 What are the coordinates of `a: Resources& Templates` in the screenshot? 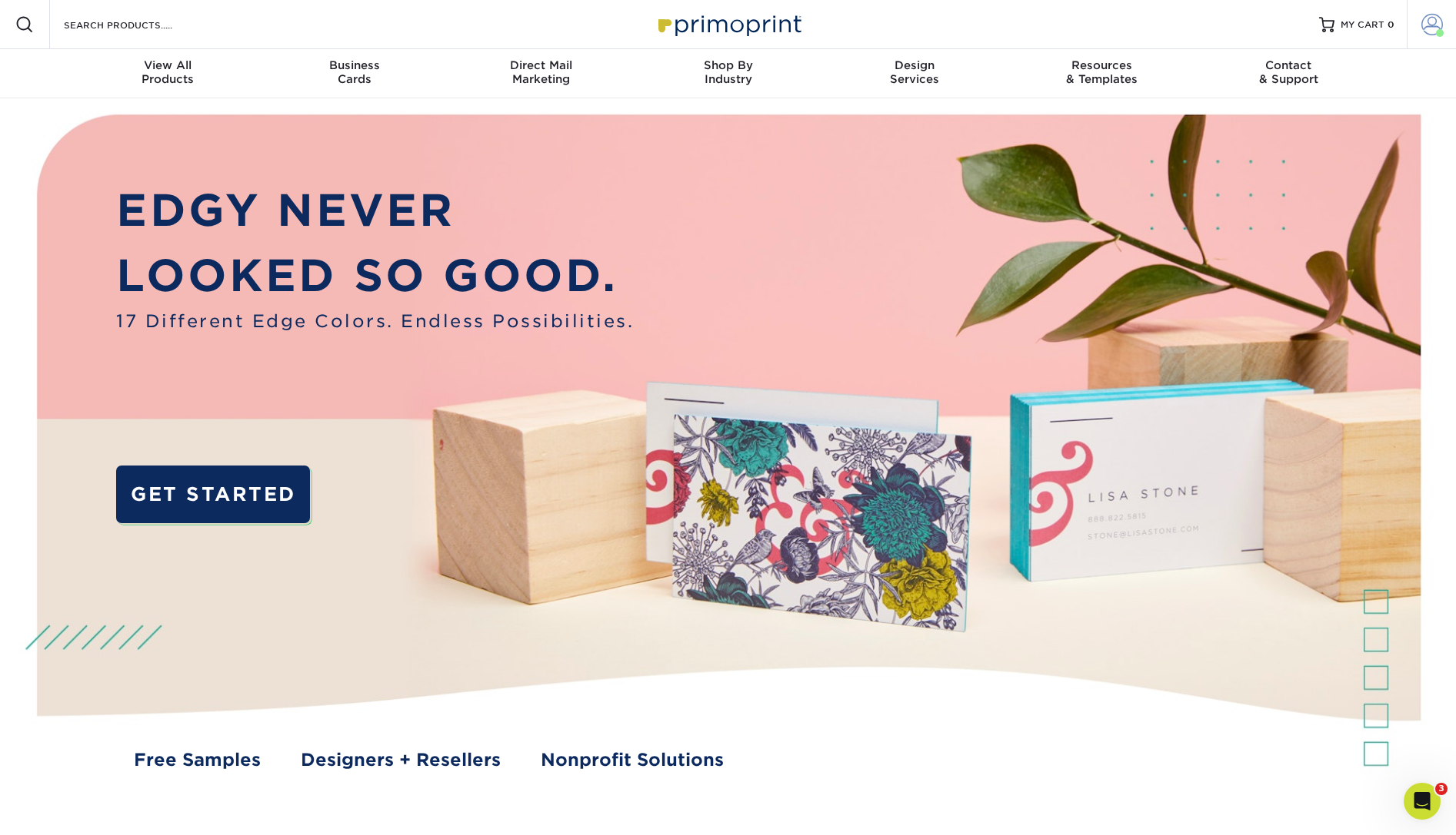 It's located at (1101, 74).